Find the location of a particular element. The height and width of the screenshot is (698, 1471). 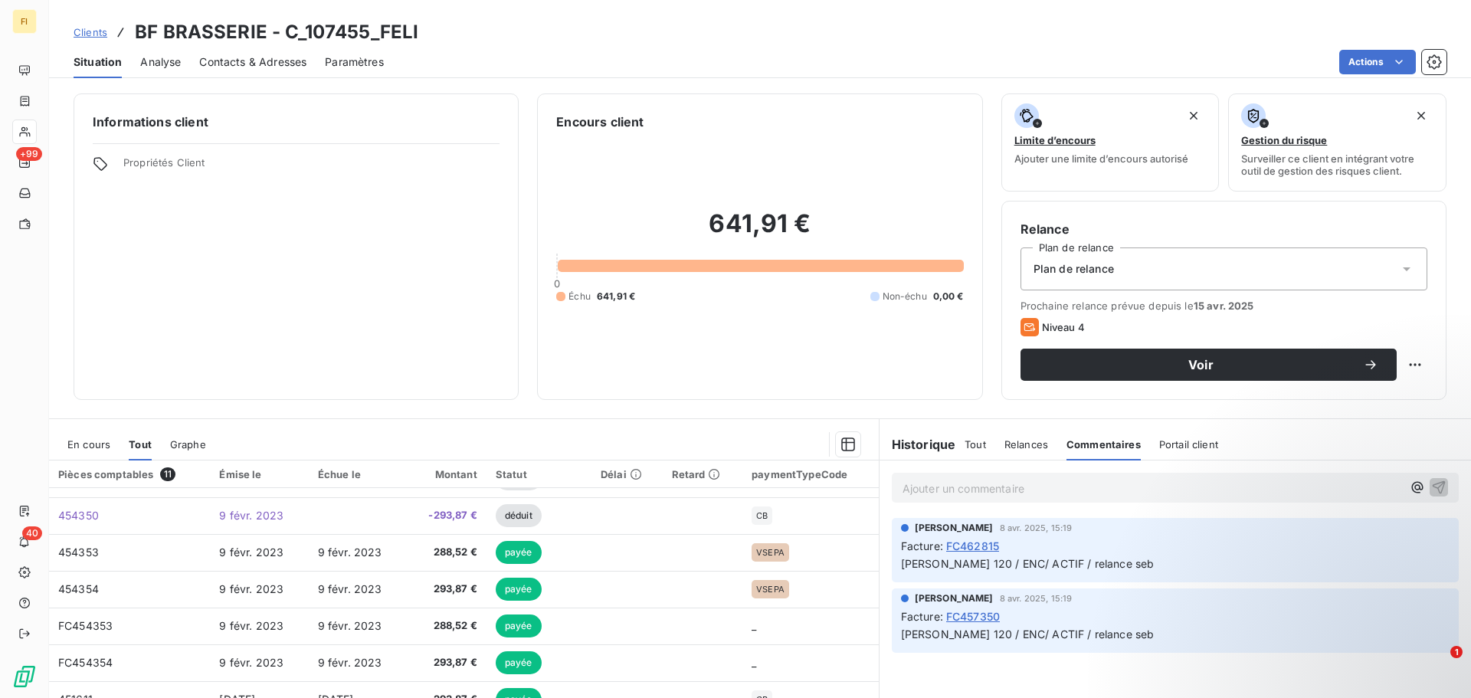

div: Émise le is located at coordinates (259, 474).